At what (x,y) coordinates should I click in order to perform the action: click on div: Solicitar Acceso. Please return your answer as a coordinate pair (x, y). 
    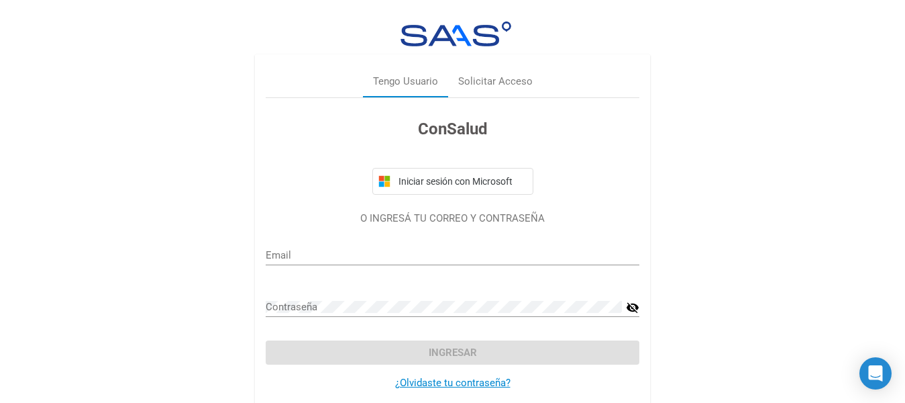
    Looking at the image, I should click on (495, 81).